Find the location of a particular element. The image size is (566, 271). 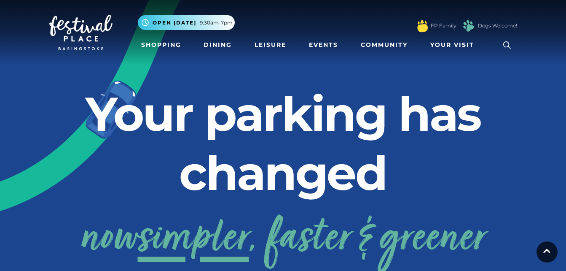

a: Your Visit is located at coordinates (454, 45).